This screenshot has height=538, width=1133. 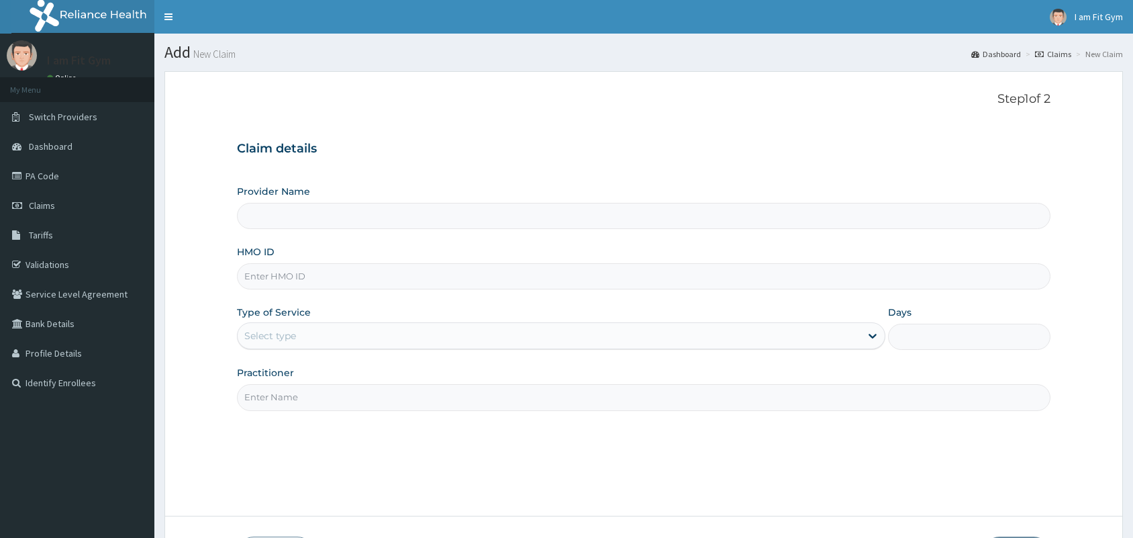 What do you see at coordinates (899, 312) in the screenshot?
I see `label: Days` at bounding box center [899, 312].